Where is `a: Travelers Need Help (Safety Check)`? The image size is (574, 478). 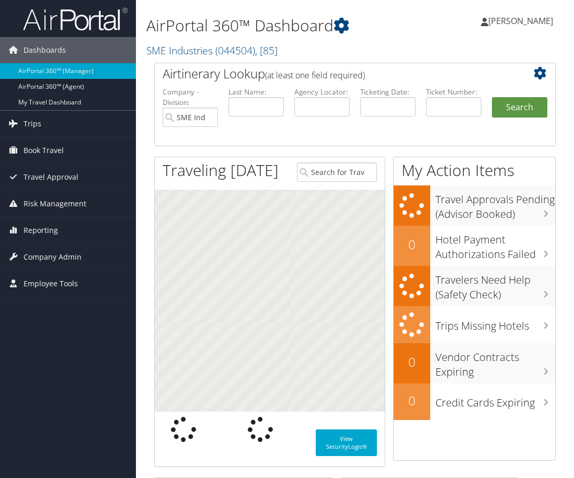 a: Travelers Need Help (Safety Check) is located at coordinates (474, 286).